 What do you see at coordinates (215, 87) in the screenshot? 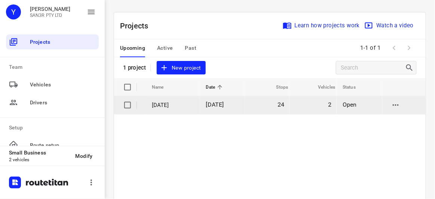
I see `span: Date` at bounding box center [215, 87].